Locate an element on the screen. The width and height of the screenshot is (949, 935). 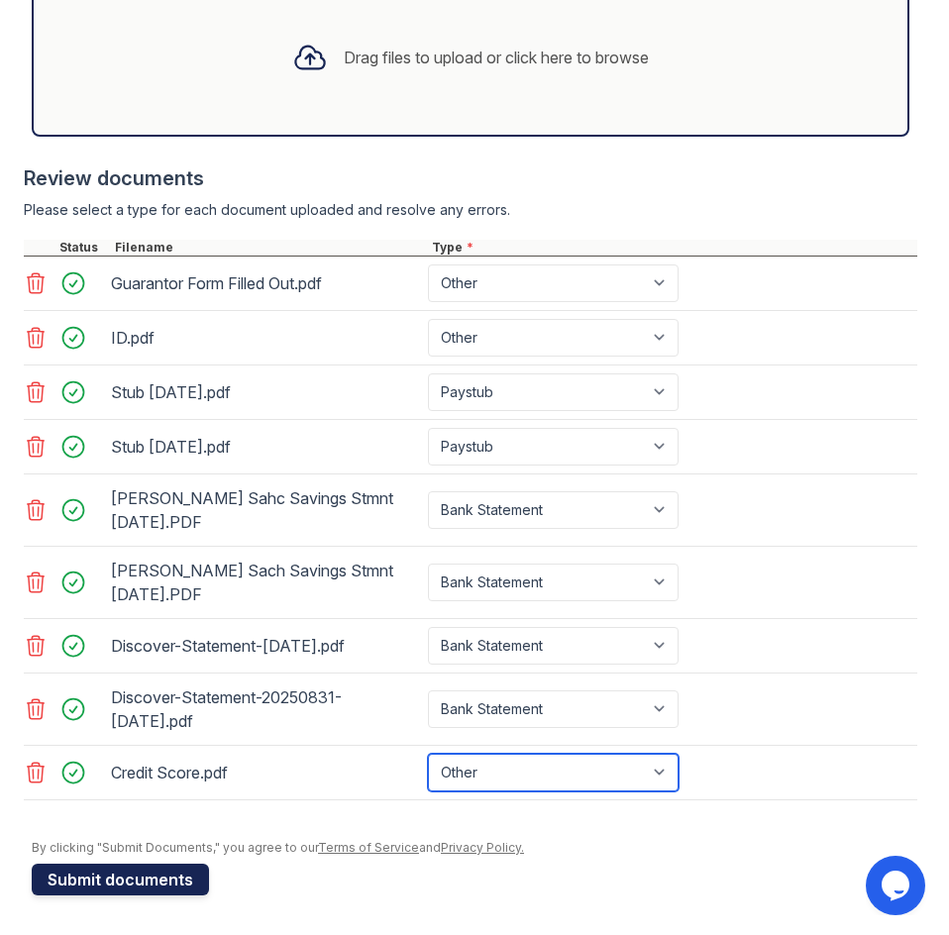
div: ID.pdf is located at coordinates (265, 338).